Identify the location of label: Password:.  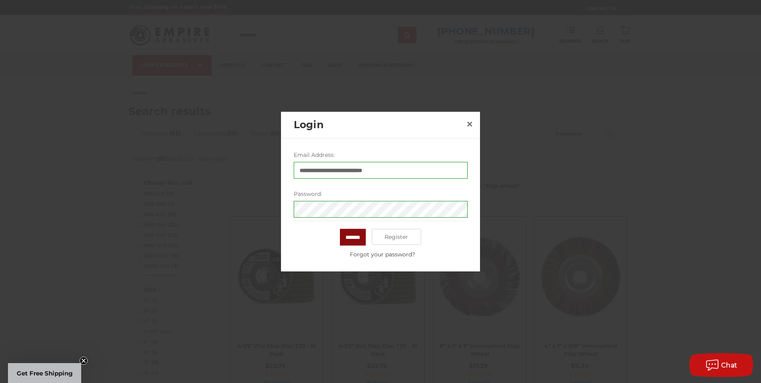
(381, 194).